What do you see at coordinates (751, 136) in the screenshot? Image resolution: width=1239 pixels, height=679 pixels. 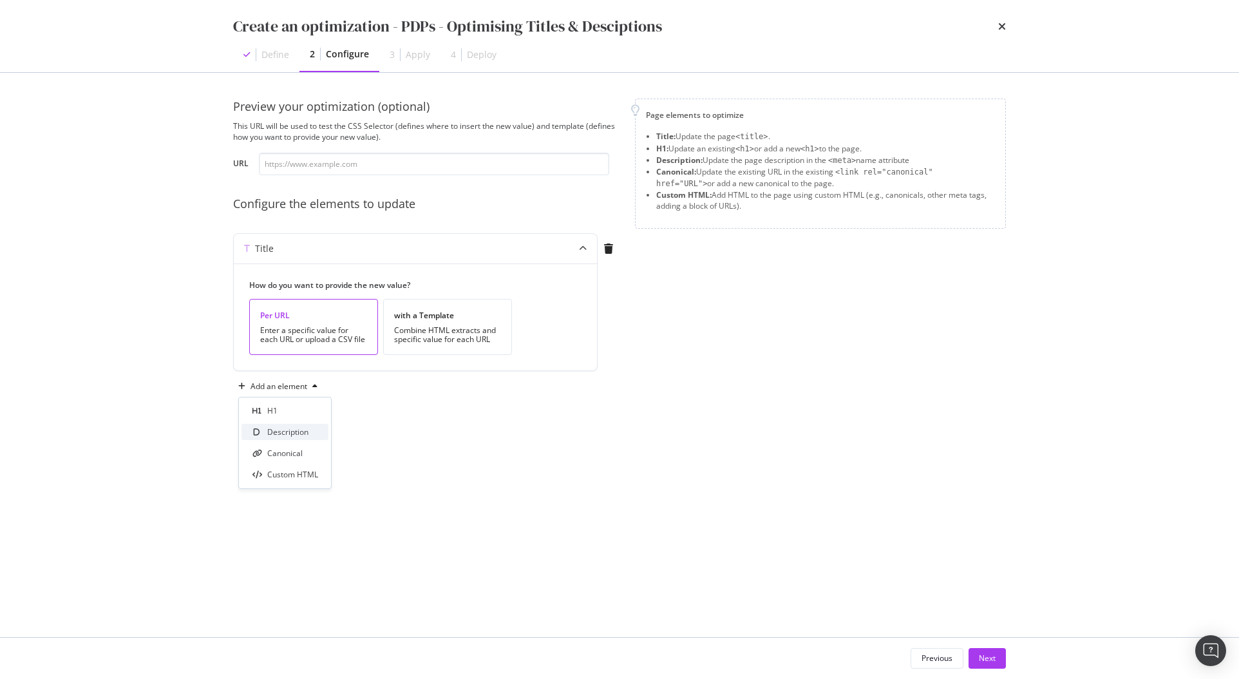 I see `span: <title>` at bounding box center [751, 136].